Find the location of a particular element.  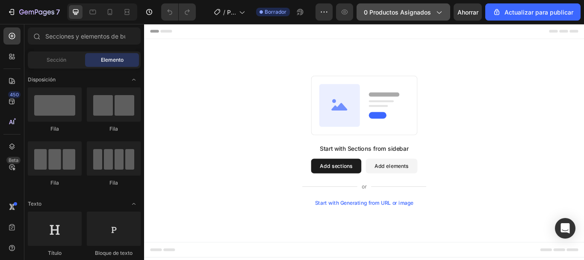

button: 7 is located at coordinates (33, 12).